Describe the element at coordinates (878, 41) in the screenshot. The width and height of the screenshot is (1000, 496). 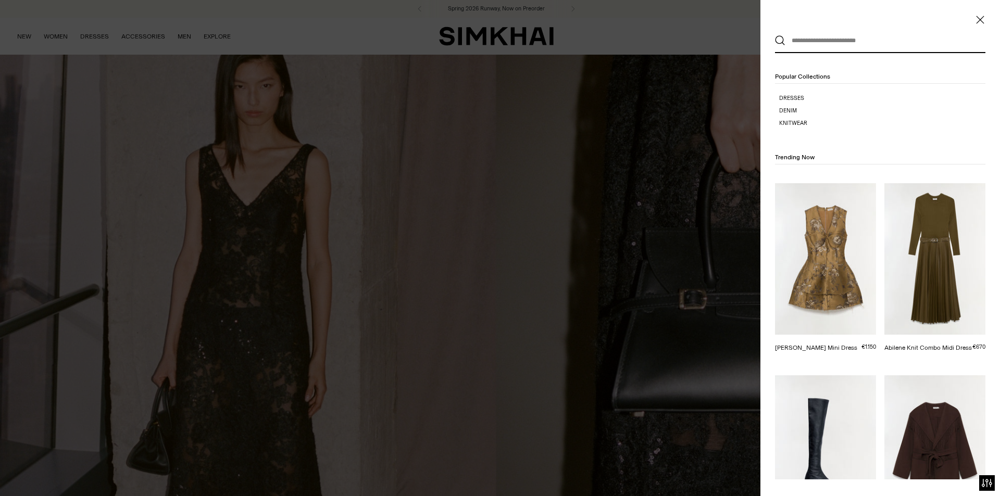
I see `input: What are you looking for?` at that location.